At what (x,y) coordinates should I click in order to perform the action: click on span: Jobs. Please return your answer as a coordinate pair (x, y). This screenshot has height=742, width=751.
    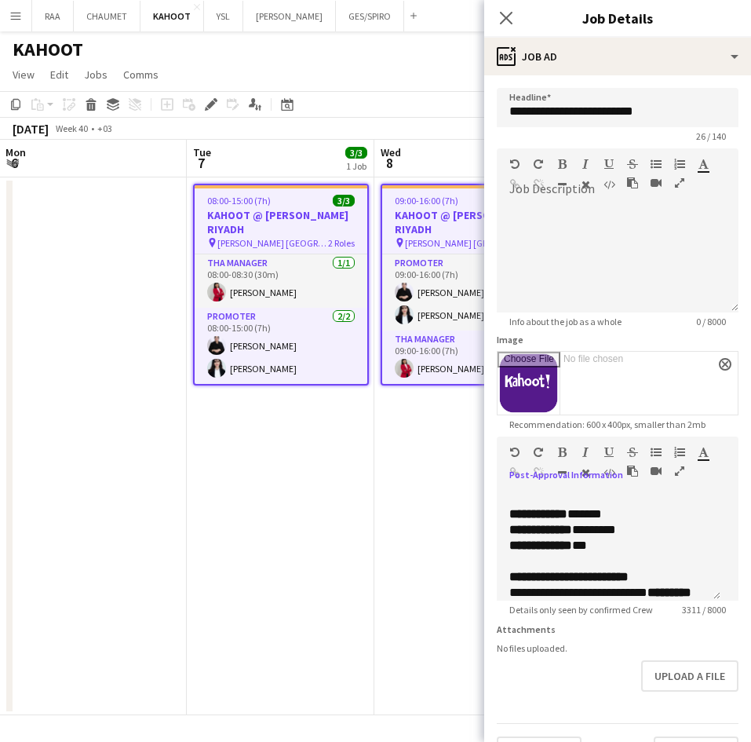
    Looking at the image, I should click on (96, 75).